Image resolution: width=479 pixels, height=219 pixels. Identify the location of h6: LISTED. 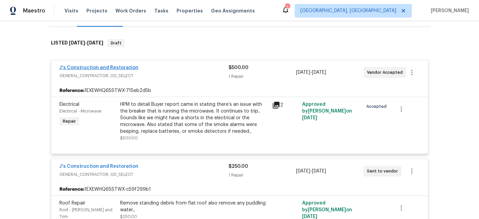
(77, 43).